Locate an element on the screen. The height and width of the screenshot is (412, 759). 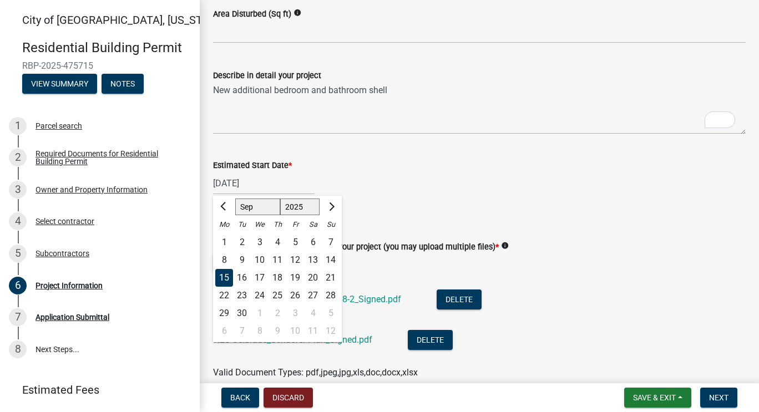
div: Thursday, October 2, 2025 is located at coordinates (277, 313).